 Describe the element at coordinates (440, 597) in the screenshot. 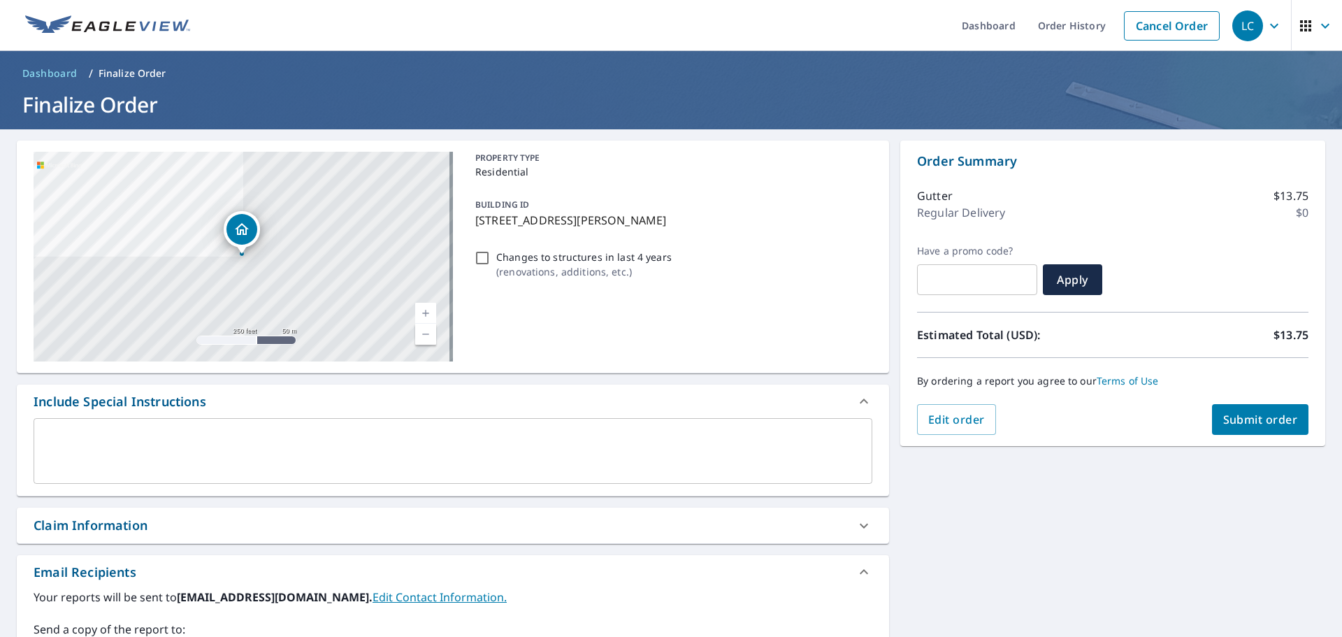

I see `a: EditContactInfo` at that location.